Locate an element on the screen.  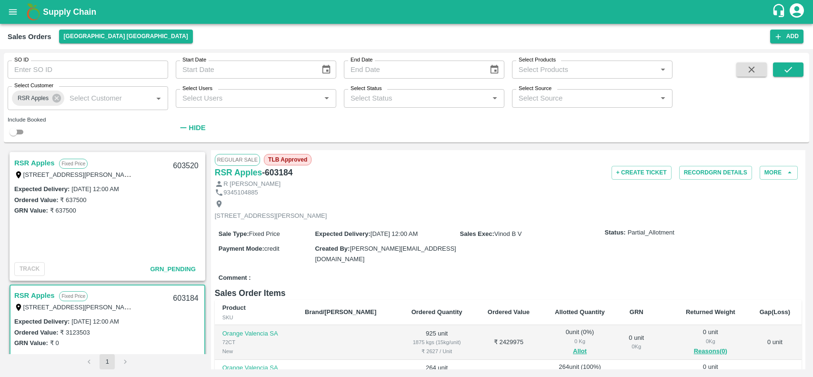
button: RecordGRN Details is located at coordinates (716, 172).